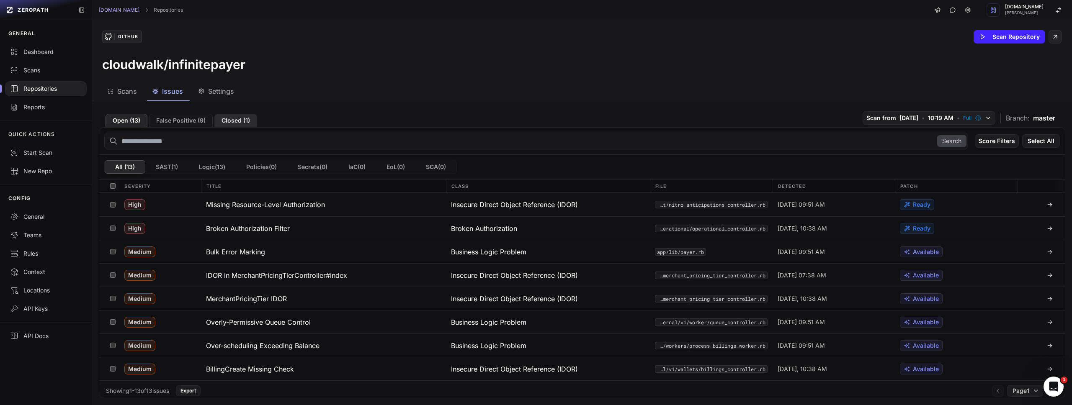 This screenshot has width=1072, height=405. Describe the element at coordinates (1025, 391) in the screenshot. I see `button: Page1` at that location.